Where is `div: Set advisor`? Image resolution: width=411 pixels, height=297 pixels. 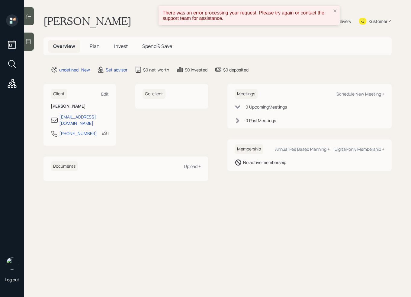 div: Set advisor is located at coordinates (117, 70).